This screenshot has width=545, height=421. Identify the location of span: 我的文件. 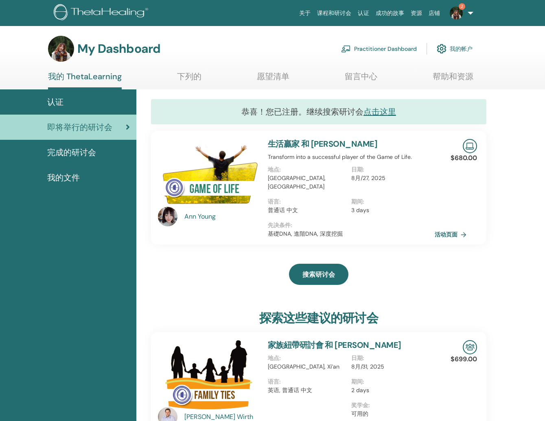
(63, 178).